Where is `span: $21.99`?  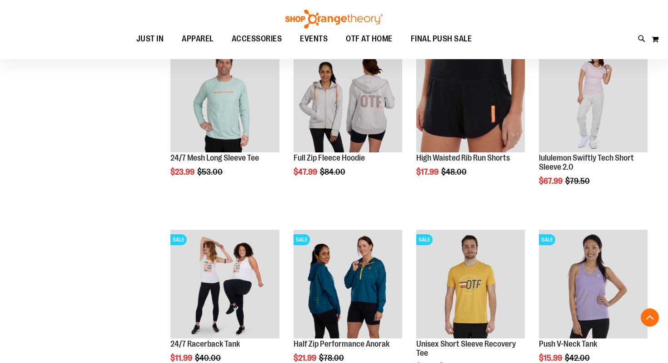
span: $21.99 is located at coordinates (305, 358).